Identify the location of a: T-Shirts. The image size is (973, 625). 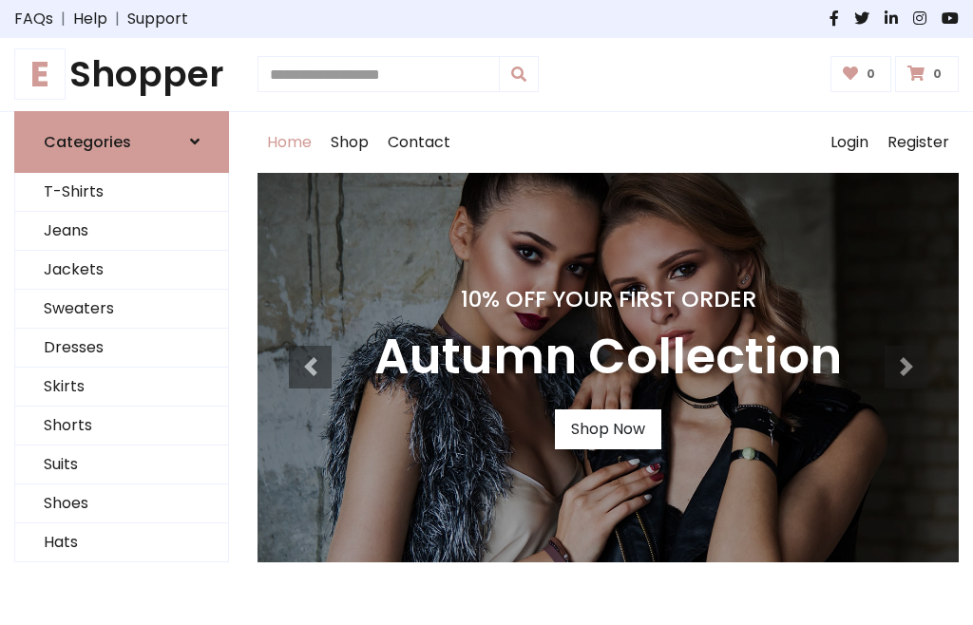
(122, 192).